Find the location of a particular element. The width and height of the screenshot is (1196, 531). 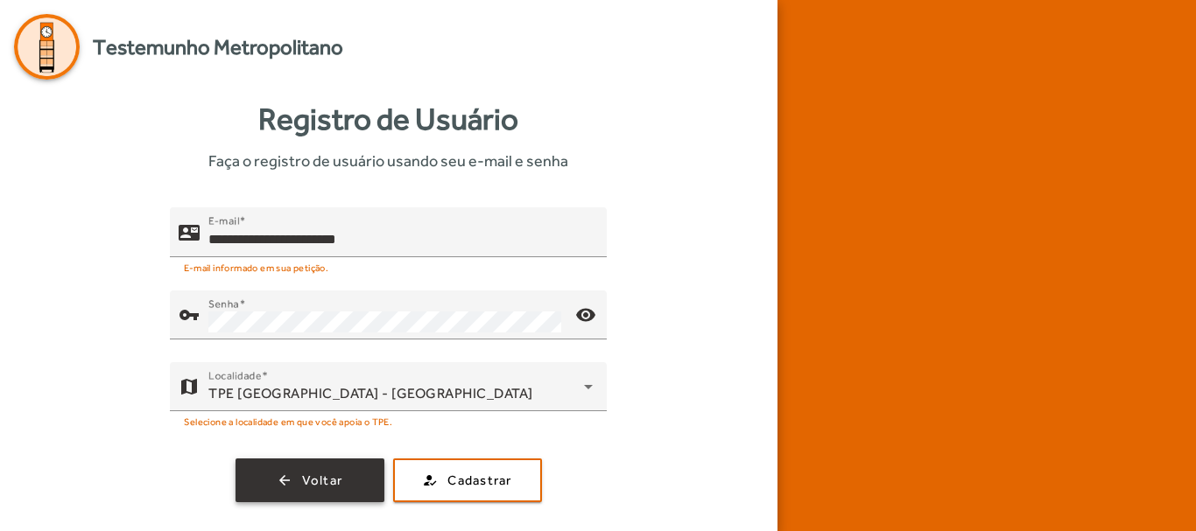

mat-label: E-mail is located at coordinates (223, 221).